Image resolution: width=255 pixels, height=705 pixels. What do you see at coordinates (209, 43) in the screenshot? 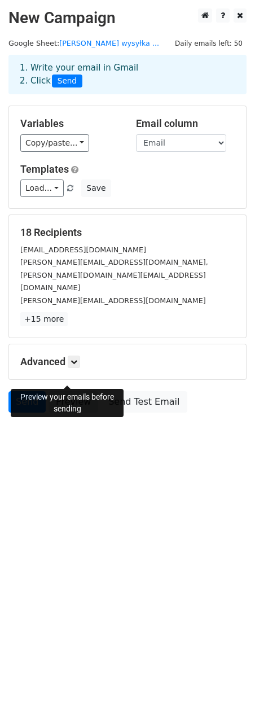
I see `span: Daily emails left: 50` at bounding box center [209, 43].